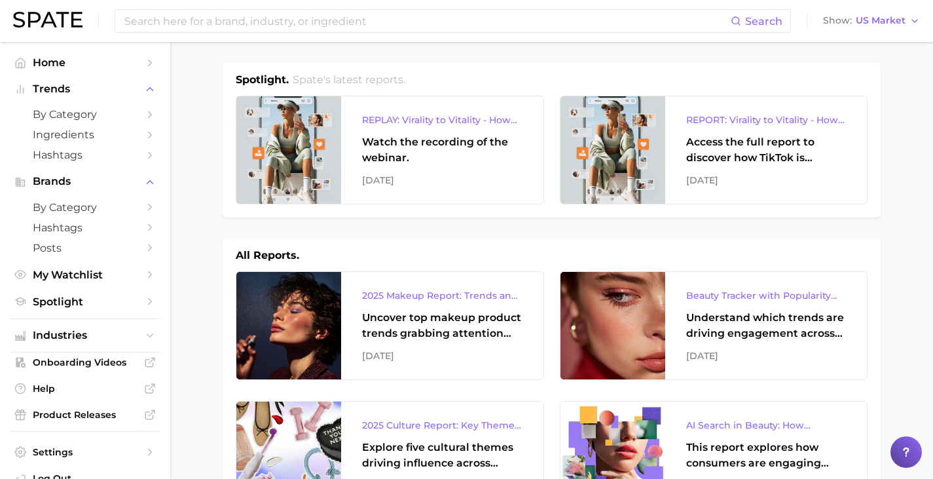  What do you see at coordinates (85, 62) in the screenshot?
I see `a: Home` at bounding box center [85, 62].